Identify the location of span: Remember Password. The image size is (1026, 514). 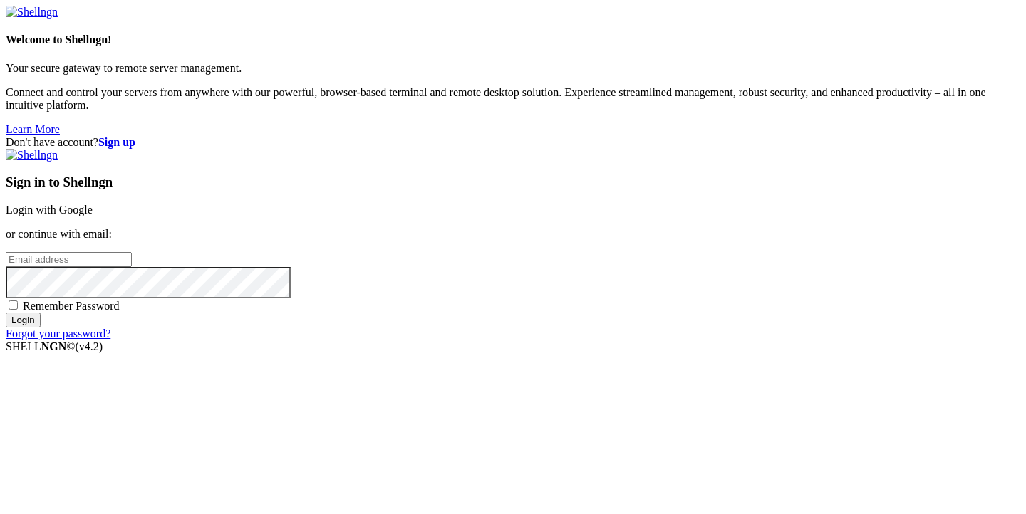
(71, 306).